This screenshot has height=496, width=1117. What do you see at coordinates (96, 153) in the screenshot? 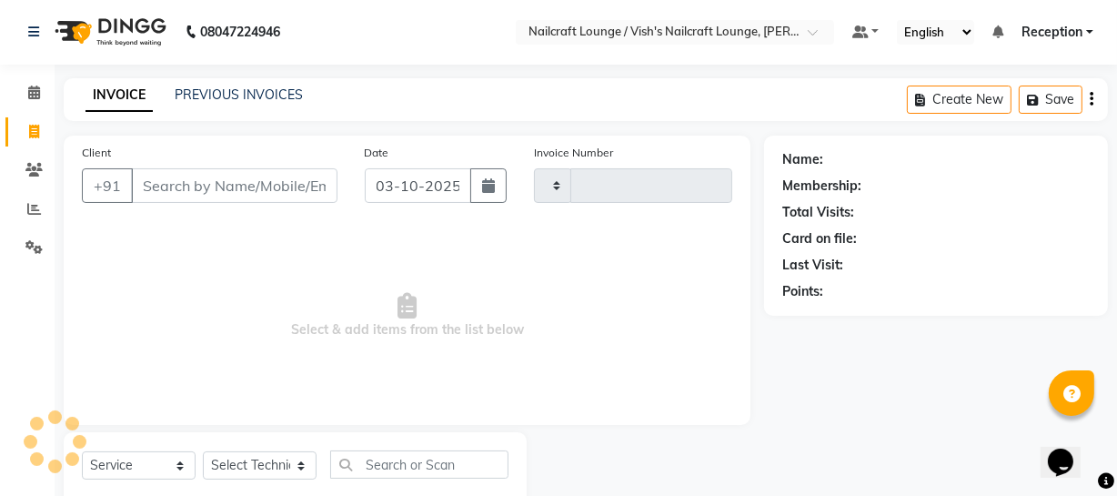
I see `label: Client` at bounding box center [96, 153].